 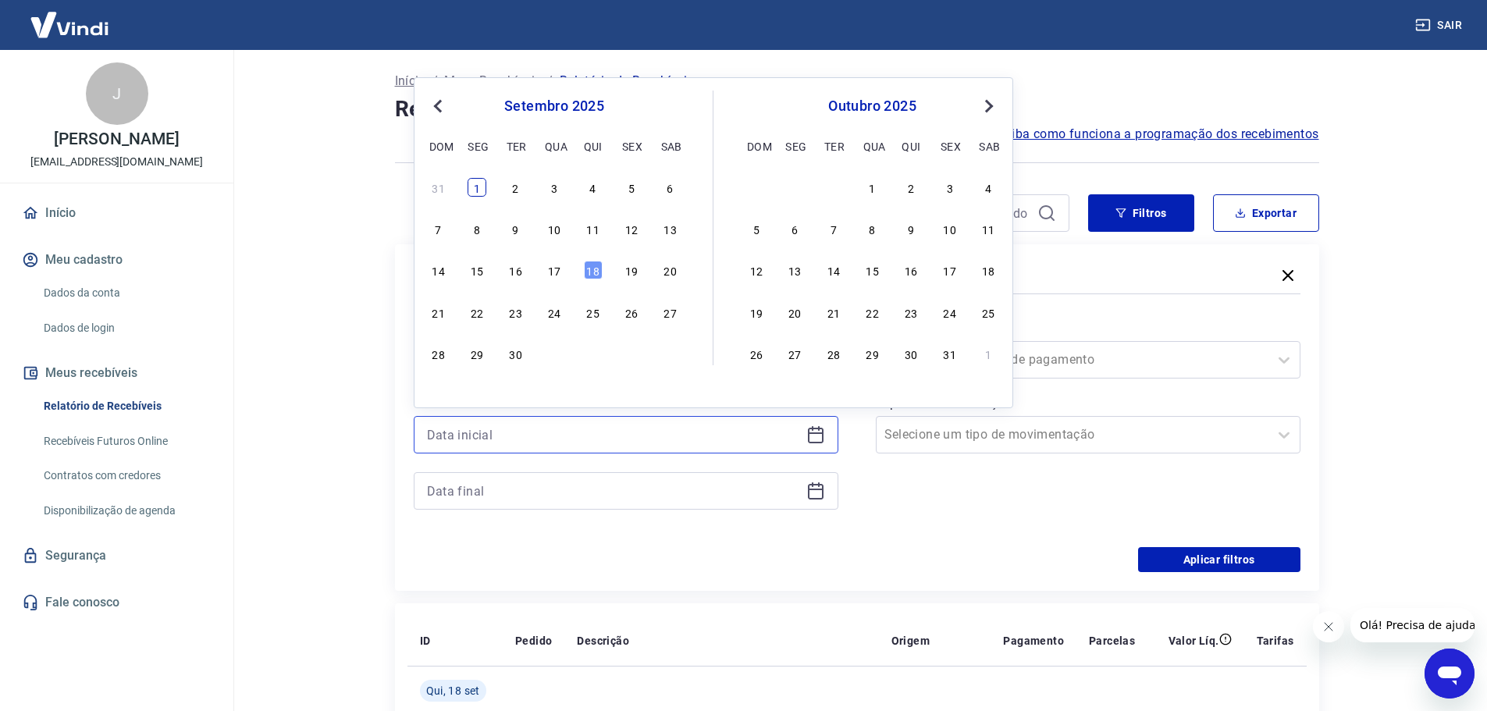 What do you see at coordinates (988, 229) in the screenshot?
I see `div: Choose sábado, 11 de outubro de 2025` at bounding box center [988, 229].